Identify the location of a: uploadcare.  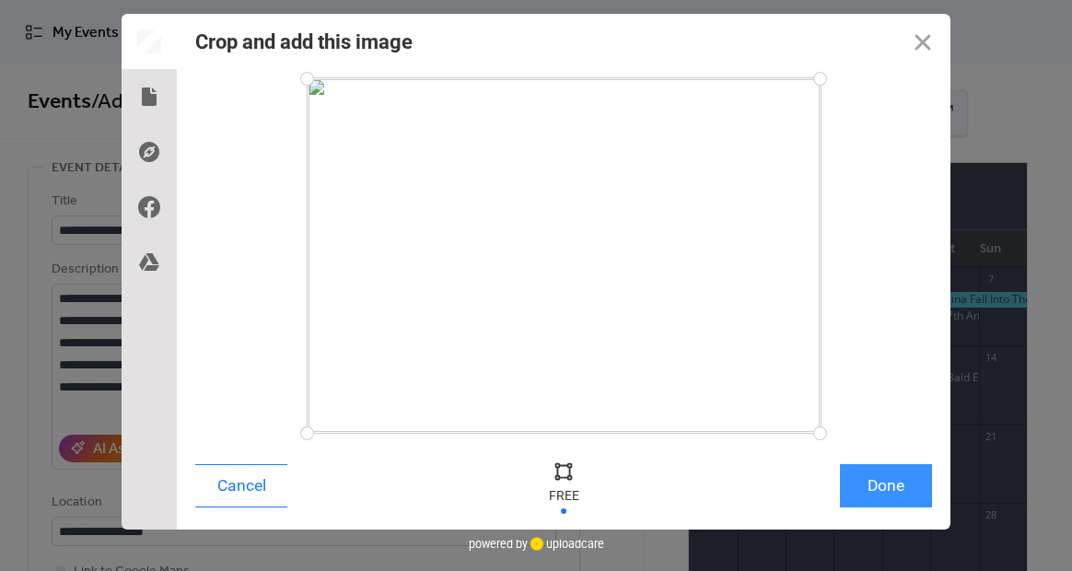
(566, 544).